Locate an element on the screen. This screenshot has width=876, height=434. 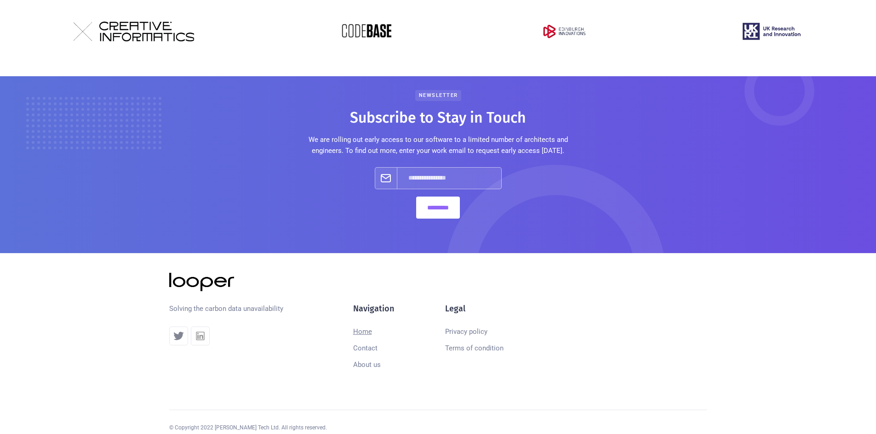
a: Privacy policy is located at coordinates (466, 332).